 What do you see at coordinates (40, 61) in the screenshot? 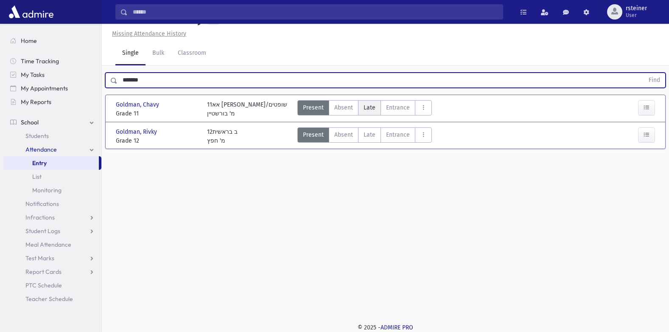
I see `span: Time Tracking` at bounding box center [40, 61].